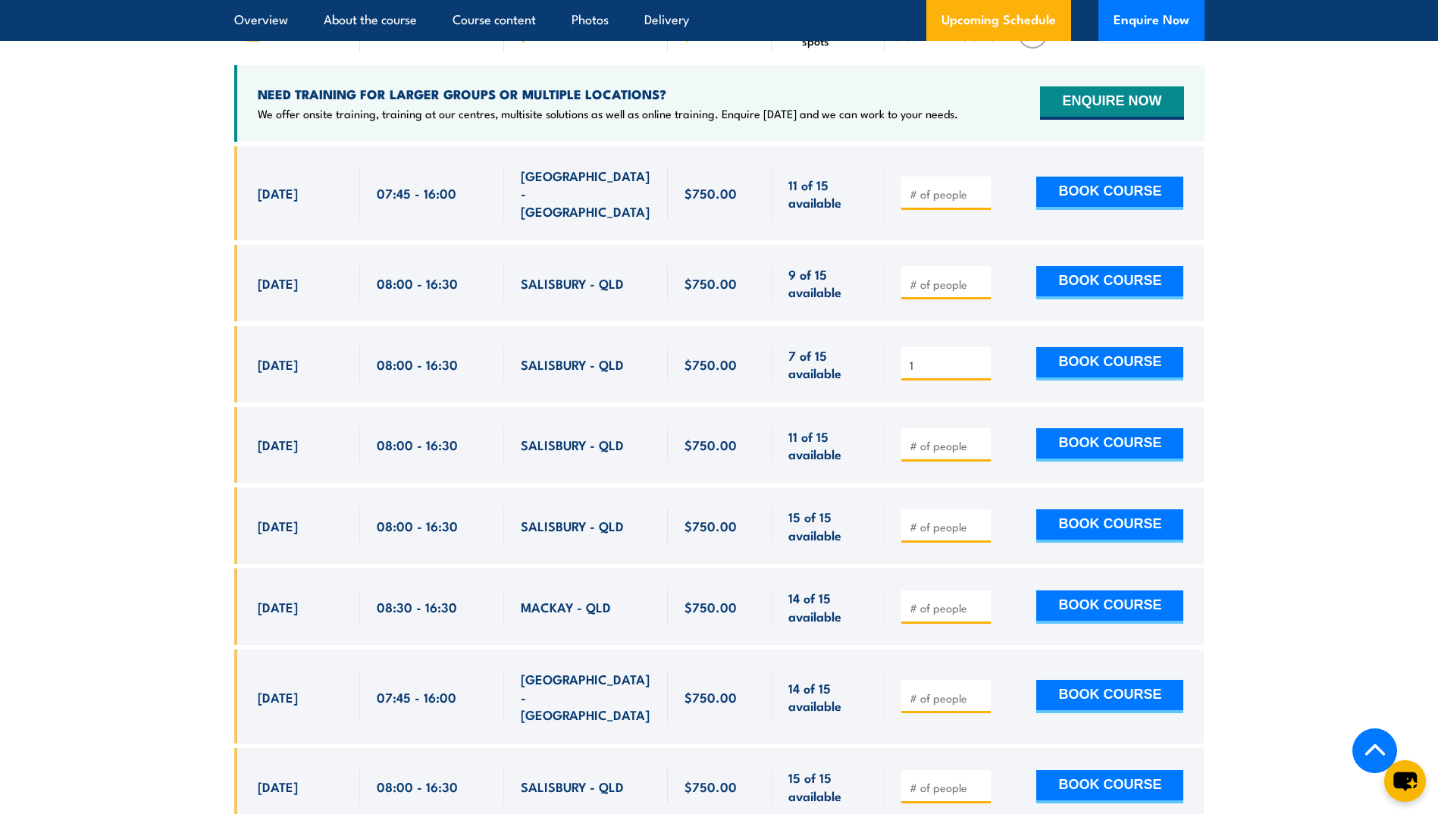 The height and width of the screenshot is (814, 1438). Describe the element at coordinates (838, 34) in the screenshot. I see `span: Available spots` at that location.